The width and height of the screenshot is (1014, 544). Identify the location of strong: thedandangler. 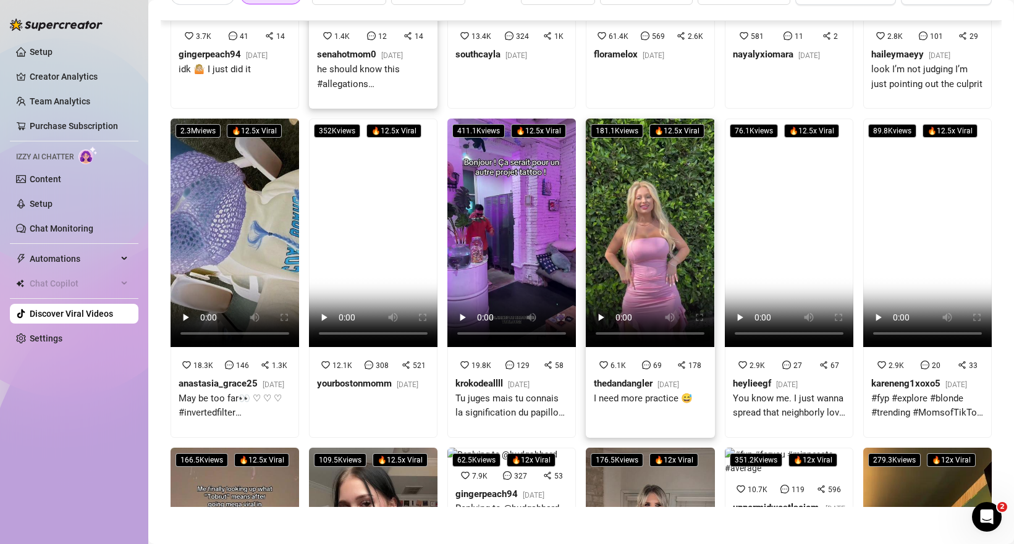
(623, 384).